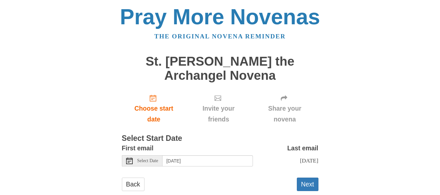 Image resolution: width=440 pixels, height=195 pixels. What do you see at coordinates (218, 114) in the screenshot?
I see `span: Invite your friends` at bounding box center [218, 114].